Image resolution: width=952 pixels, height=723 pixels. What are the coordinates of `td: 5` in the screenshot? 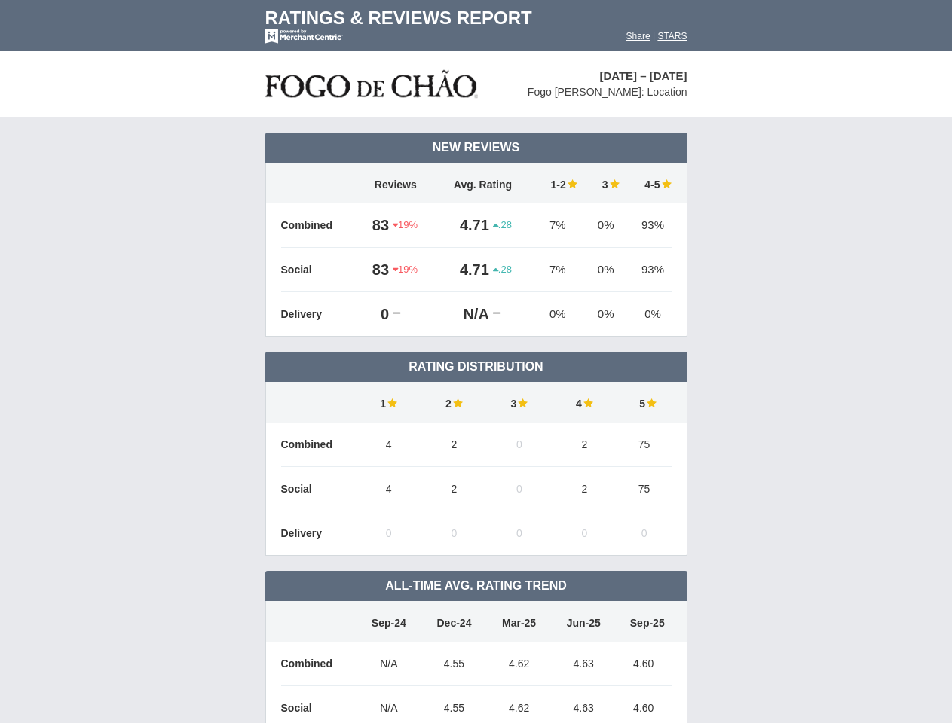 It's located at (644, 402).